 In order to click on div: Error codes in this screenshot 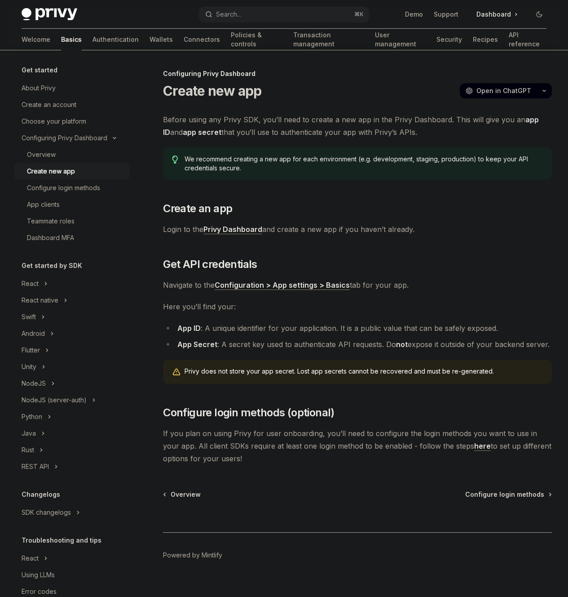, I will do `click(39, 591)`.